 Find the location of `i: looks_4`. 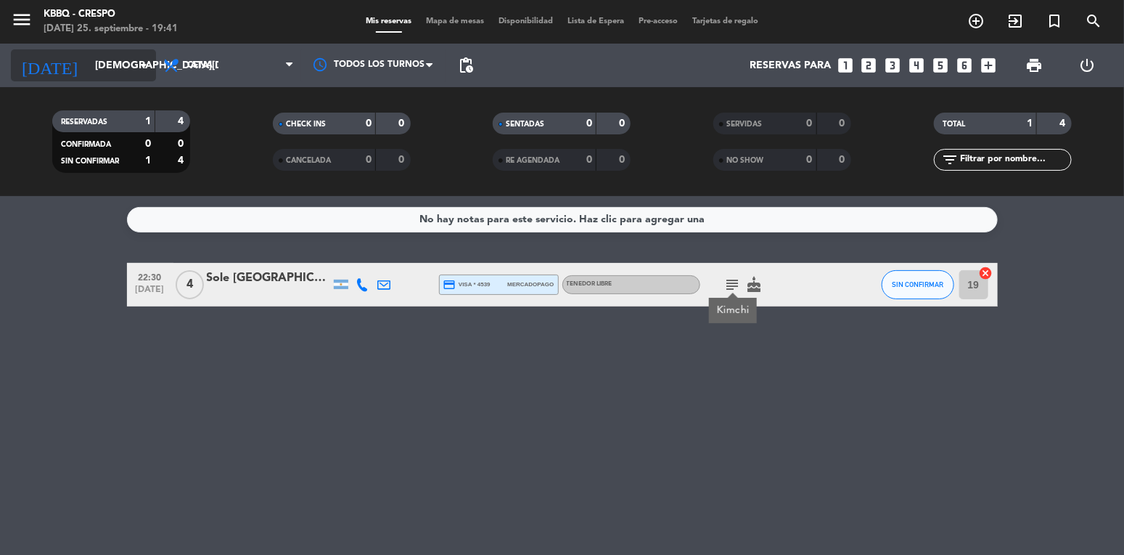

i: looks_4 is located at coordinates (918, 65).